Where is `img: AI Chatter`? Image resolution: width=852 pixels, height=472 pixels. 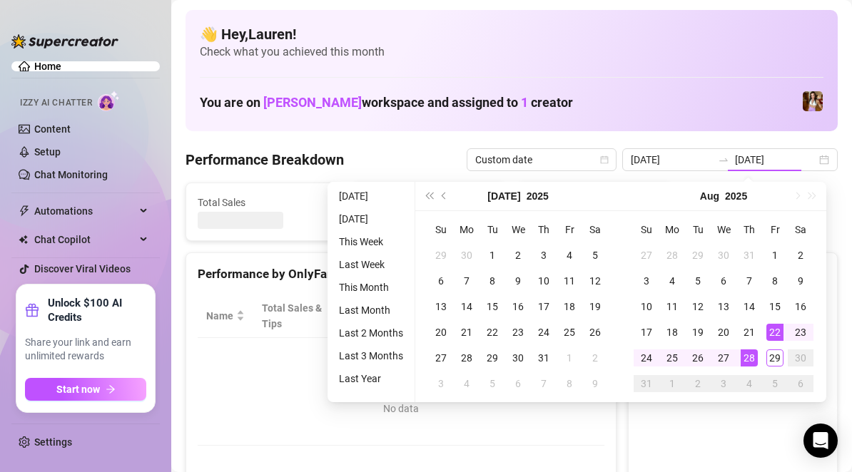
img: AI Chatter is located at coordinates (108, 101).